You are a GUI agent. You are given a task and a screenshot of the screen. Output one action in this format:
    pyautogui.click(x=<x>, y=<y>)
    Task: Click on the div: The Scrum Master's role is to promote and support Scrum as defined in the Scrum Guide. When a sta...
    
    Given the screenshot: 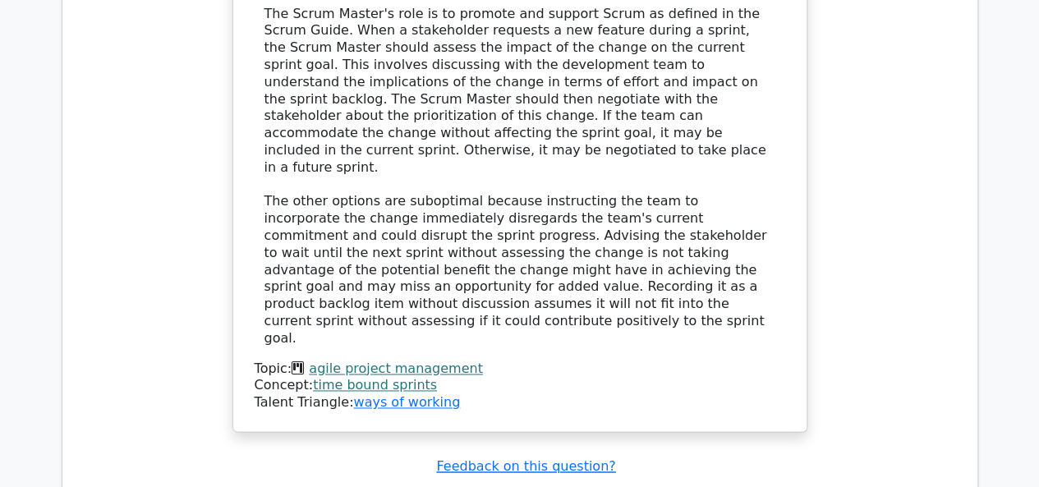 What is the action you would take?
    pyautogui.click(x=520, y=177)
    